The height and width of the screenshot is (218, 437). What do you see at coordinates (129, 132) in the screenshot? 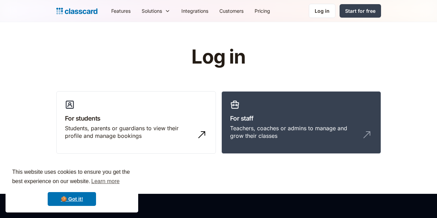
I see `div: Students, parents or guardians to view their profile and manage bookings` at bounding box center [129, 132].